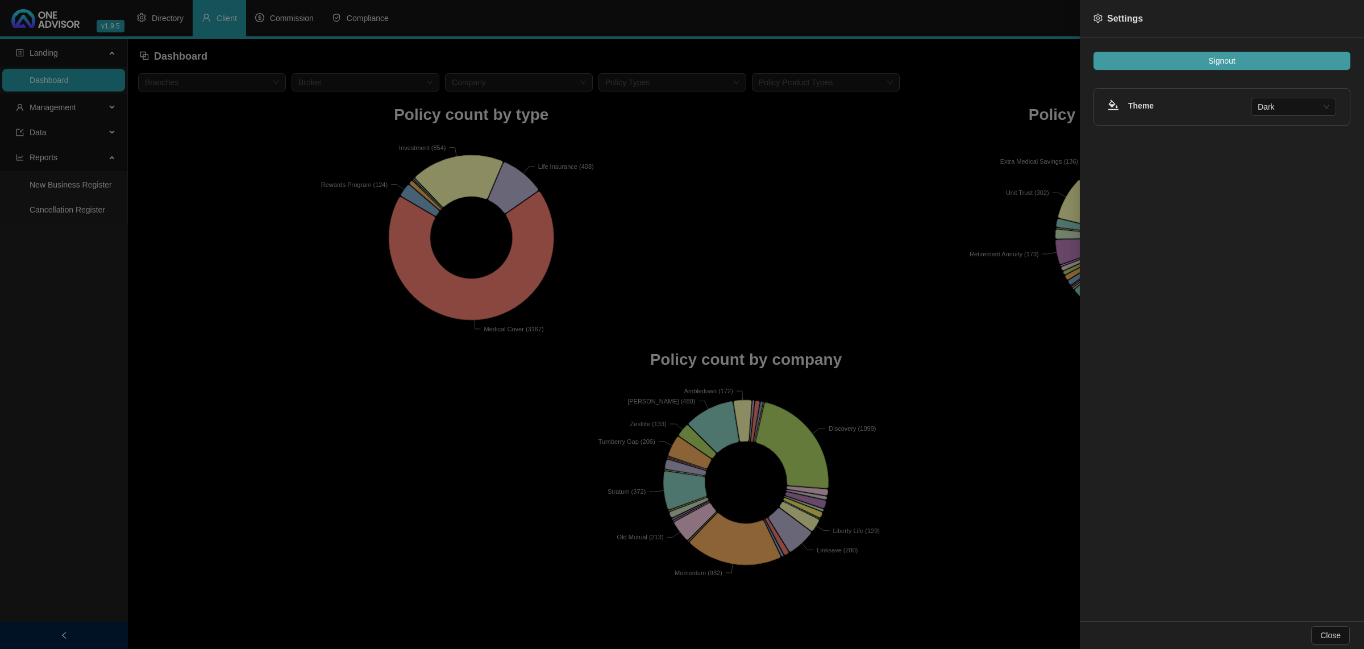 The height and width of the screenshot is (649, 1364). Describe the element at coordinates (1331, 635) in the screenshot. I see `span: Close` at that location.